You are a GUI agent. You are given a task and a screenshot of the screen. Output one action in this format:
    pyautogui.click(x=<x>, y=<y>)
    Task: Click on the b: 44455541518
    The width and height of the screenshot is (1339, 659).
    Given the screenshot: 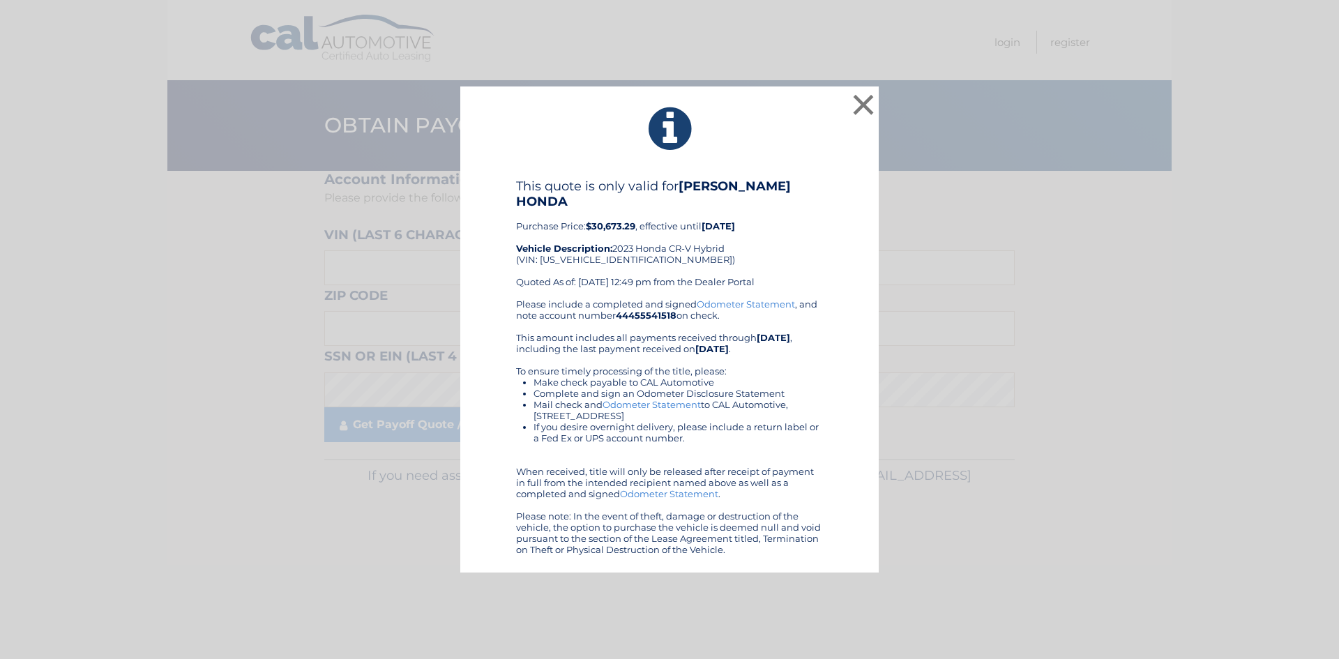 What is the action you would take?
    pyautogui.click(x=646, y=315)
    